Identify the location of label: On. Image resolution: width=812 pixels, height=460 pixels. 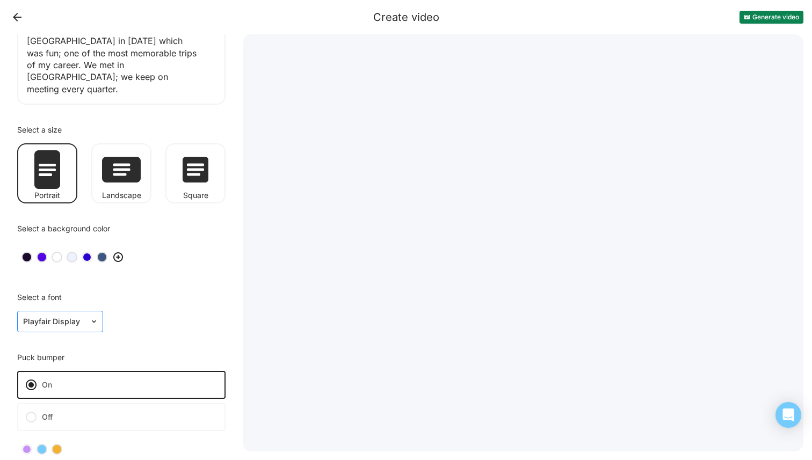
(121, 385).